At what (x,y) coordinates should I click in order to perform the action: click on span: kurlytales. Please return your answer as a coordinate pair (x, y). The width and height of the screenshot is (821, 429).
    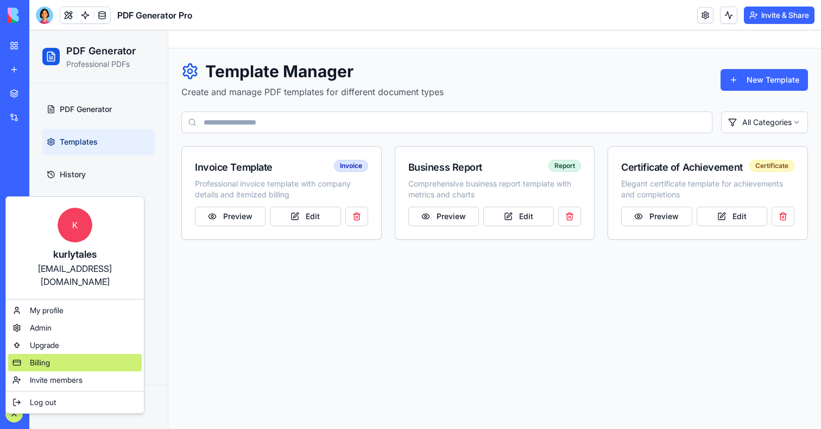
    Looking at the image, I should click on (46, 376).